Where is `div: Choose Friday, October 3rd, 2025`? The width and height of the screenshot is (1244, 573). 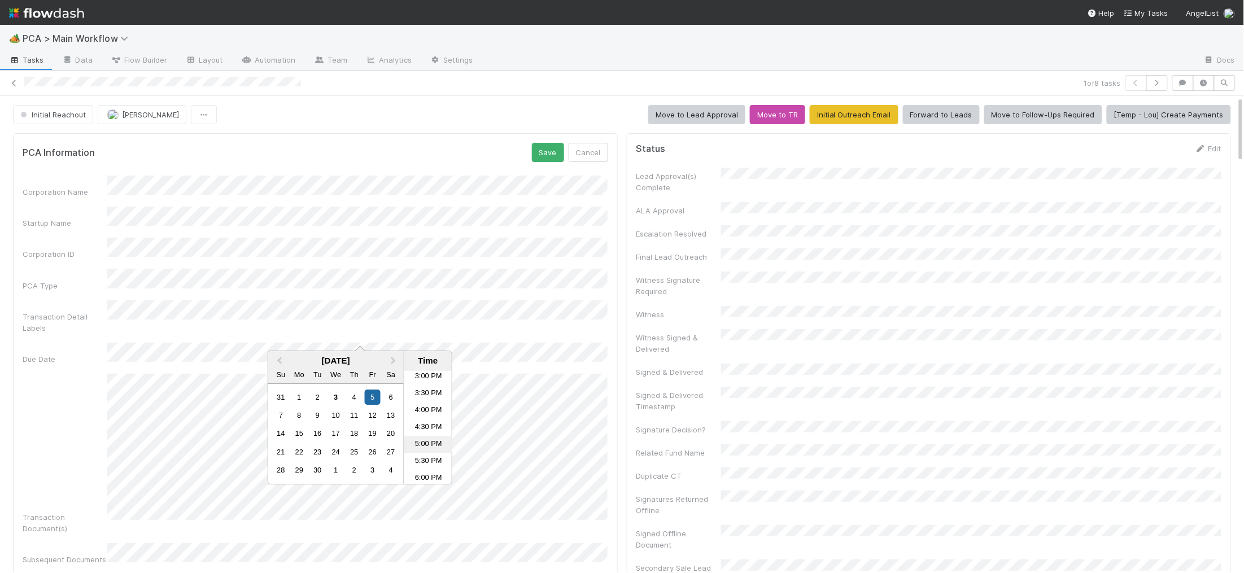
div: Choose Friday, October 3rd, 2025 is located at coordinates (372, 470).